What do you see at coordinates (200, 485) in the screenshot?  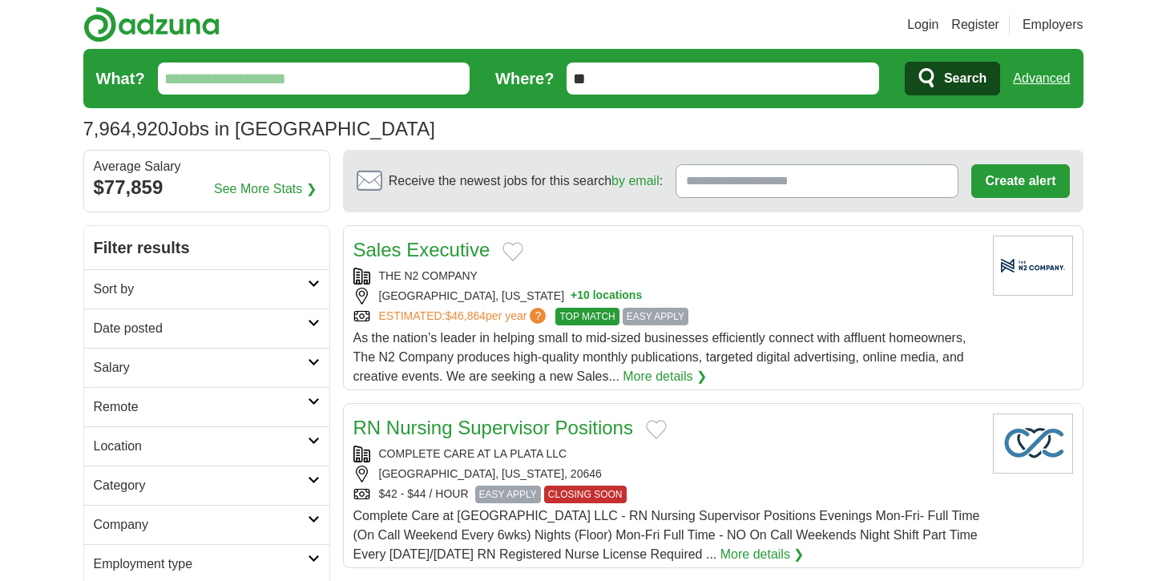 I see `h2: Category` at bounding box center [200, 485].